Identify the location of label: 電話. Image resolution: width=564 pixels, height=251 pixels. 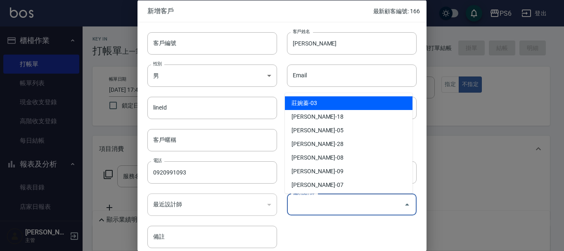
(157, 160).